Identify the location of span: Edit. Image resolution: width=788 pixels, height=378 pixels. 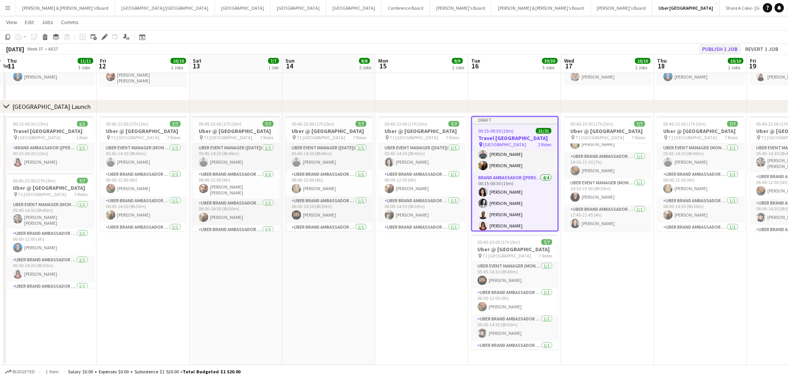
(29, 22).